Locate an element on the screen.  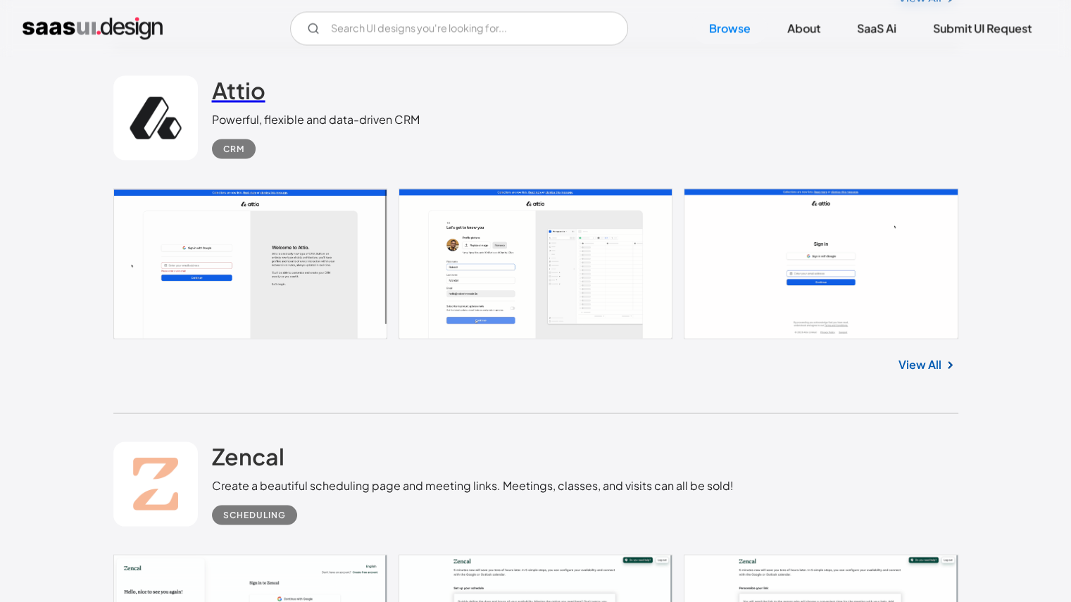
a: SaaS Ai is located at coordinates (876, 28).